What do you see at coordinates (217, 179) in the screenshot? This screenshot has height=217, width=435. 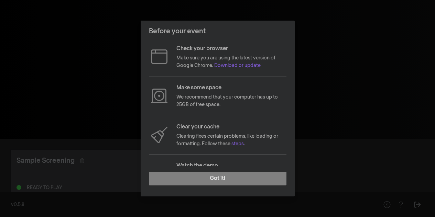 I see `button: Got it!` at bounding box center [217, 179].